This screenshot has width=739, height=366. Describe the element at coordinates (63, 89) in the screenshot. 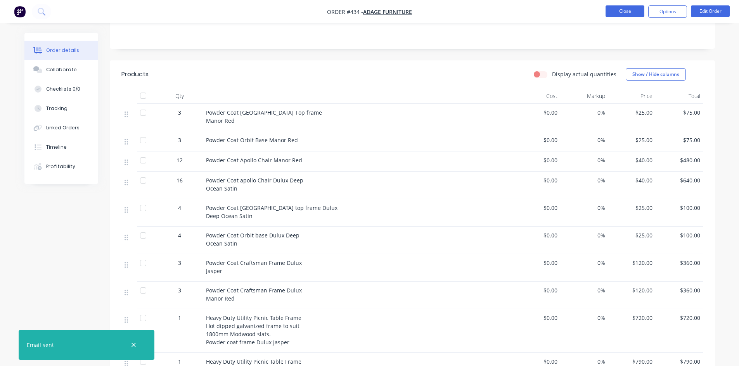

I see `div: Checklists 0/0` at that location.